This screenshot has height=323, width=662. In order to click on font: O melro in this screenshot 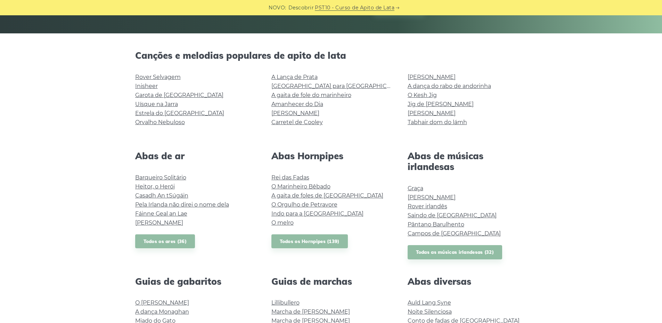, I will do `click(282, 222)`.